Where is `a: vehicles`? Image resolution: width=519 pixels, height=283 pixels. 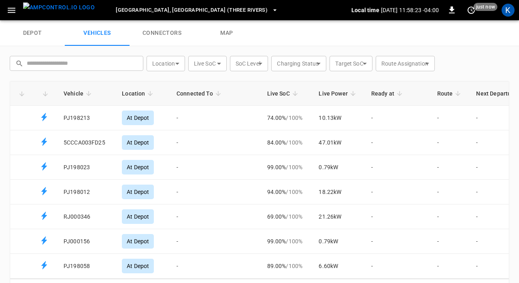
a: vehicles is located at coordinates (97, 33).